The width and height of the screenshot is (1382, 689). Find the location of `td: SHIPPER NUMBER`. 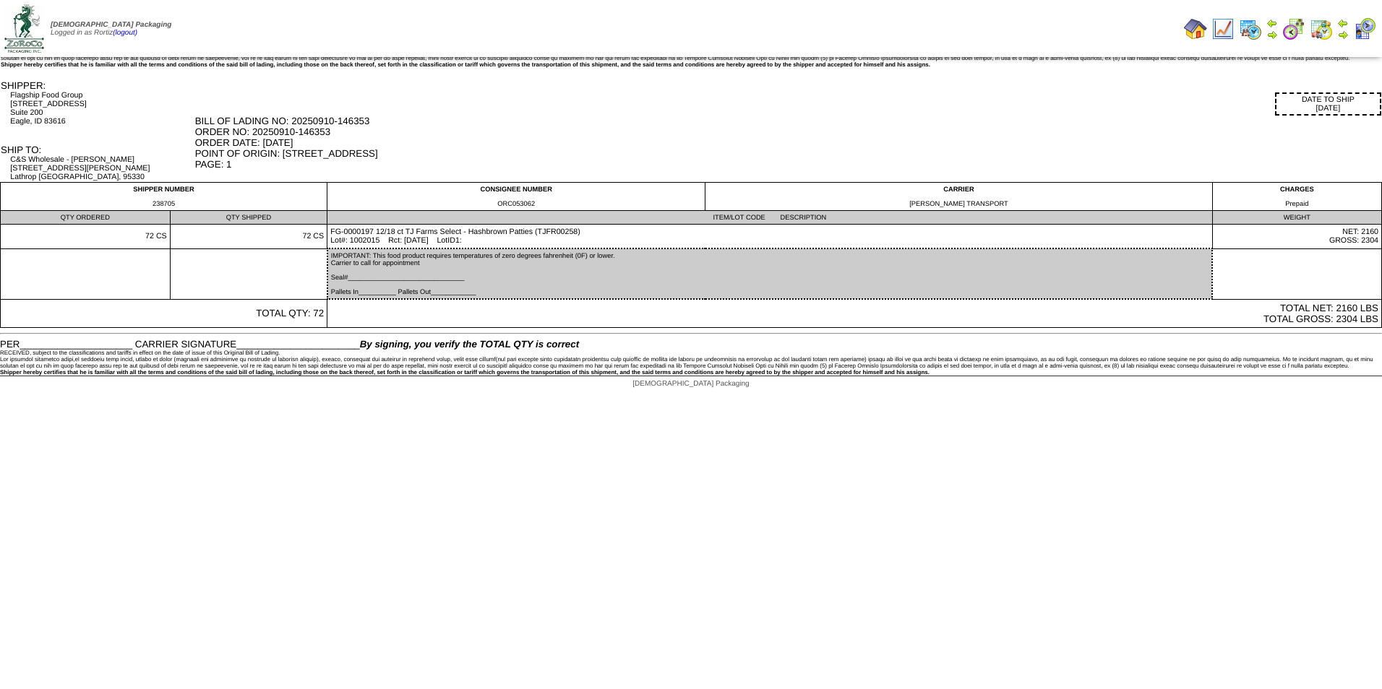

td: SHIPPER NUMBER is located at coordinates (164, 197).